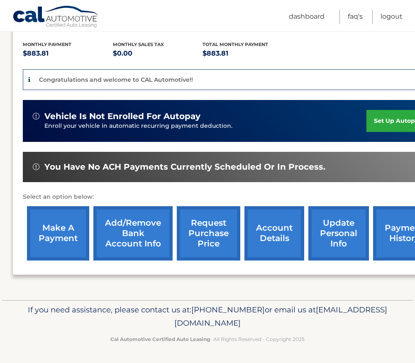 Image resolution: width=415 pixels, height=363 pixels. What do you see at coordinates (209, 233) in the screenshot?
I see `a: request purchase price` at bounding box center [209, 233].